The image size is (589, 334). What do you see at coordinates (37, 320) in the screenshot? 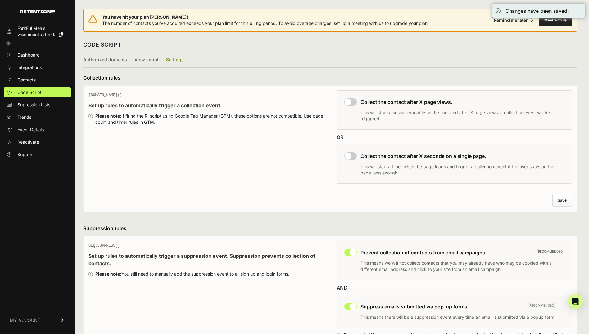
I see `a: MY ACCOUNT` at bounding box center [37, 320].